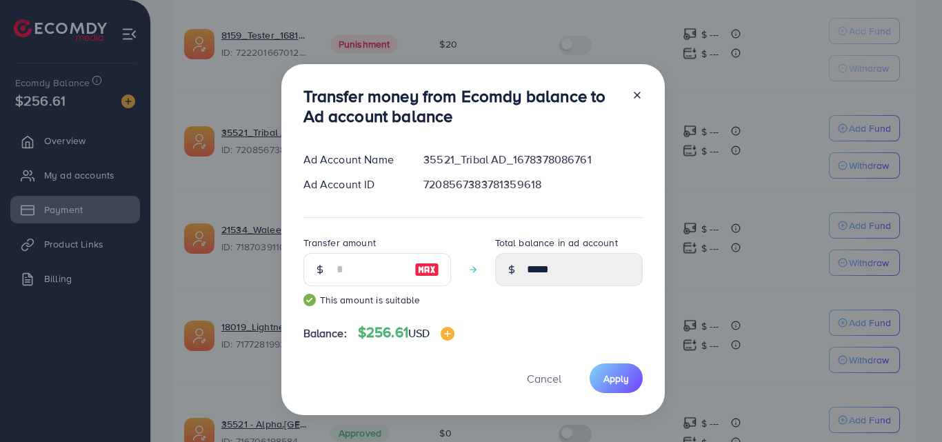 This screenshot has width=942, height=442. What do you see at coordinates (616, 378) in the screenshot?
I see `span: Apply` at bounding box center [616, 378].